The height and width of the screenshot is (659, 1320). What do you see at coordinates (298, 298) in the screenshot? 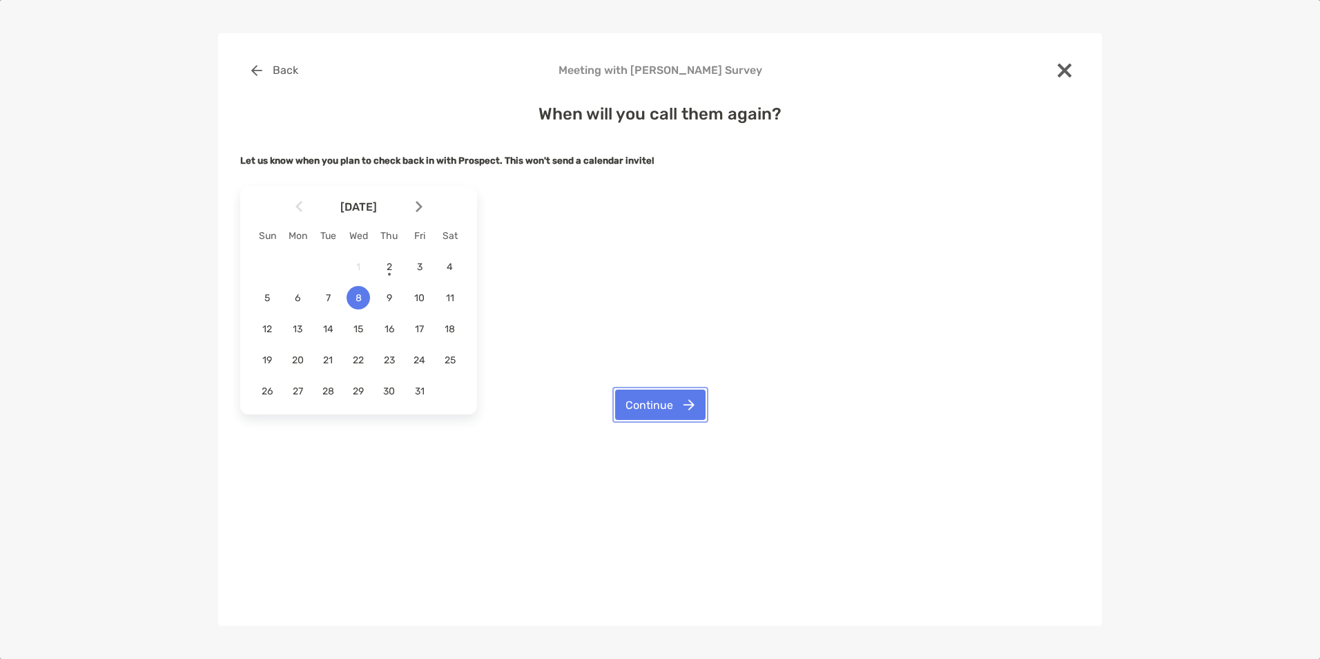
I see `span: 6` at bounding box center [298, 298].